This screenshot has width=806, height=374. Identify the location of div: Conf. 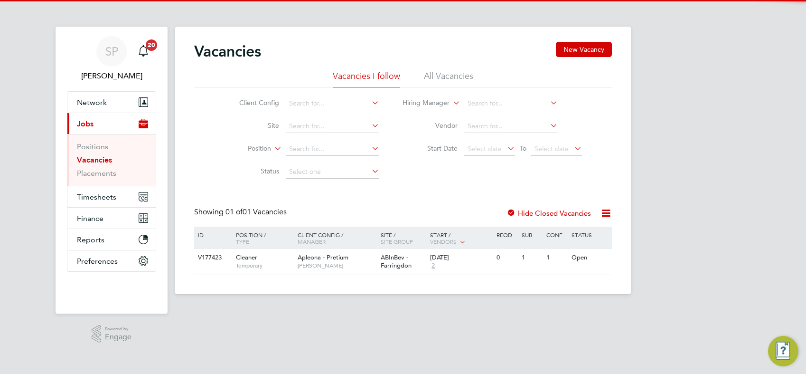
(556, 235).